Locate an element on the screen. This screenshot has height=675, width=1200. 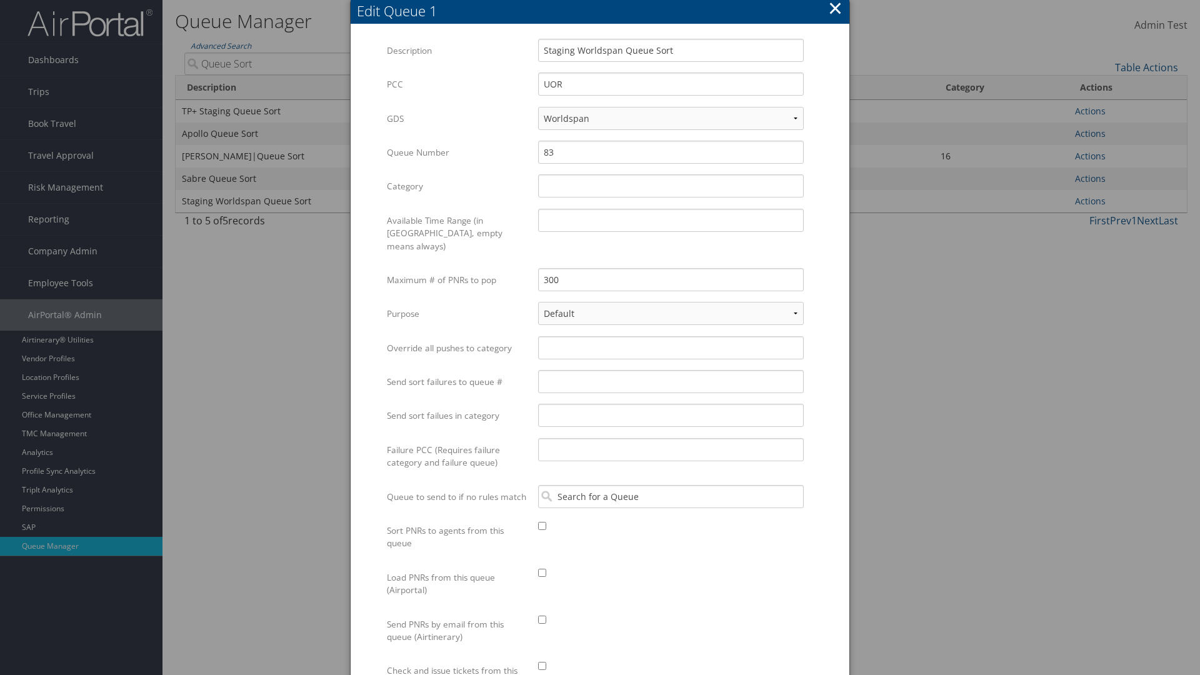
label: Description is located at coordinates (457, 51).